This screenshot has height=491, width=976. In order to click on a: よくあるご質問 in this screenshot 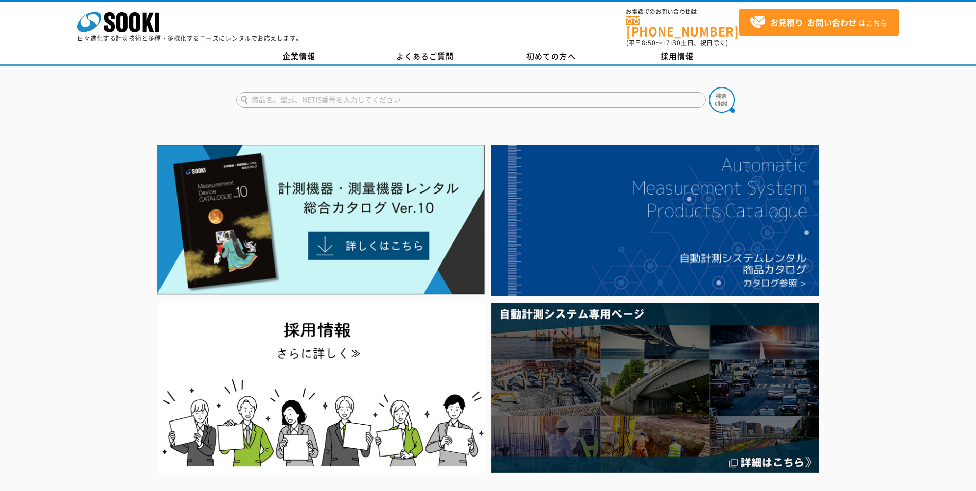, I will do `click(425, 57)`.